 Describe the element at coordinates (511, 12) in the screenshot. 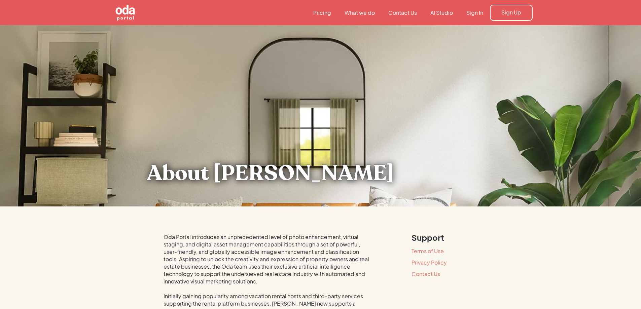

I see `div: Sign Up` at that location.